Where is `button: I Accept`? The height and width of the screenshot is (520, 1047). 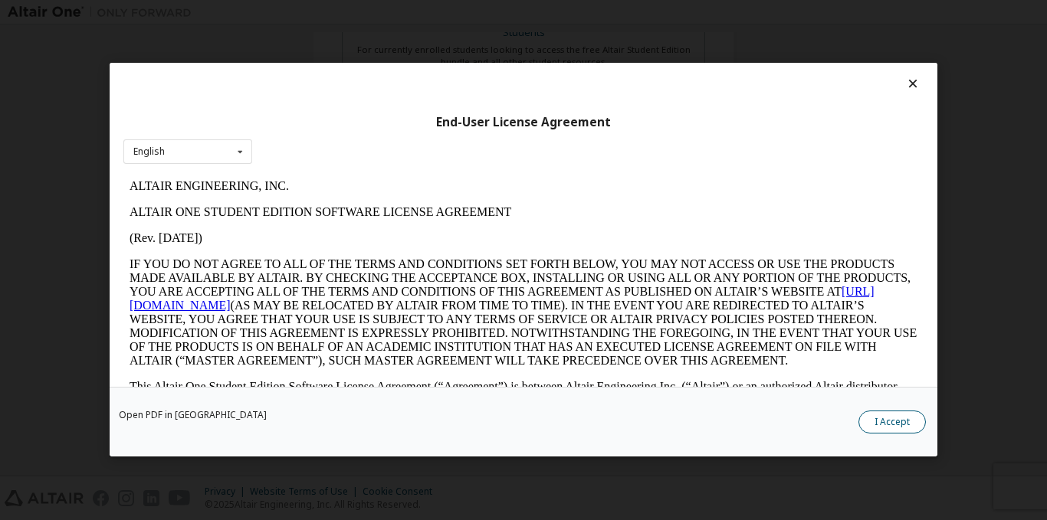 button: I Accept is located at coordinates (892, 423).